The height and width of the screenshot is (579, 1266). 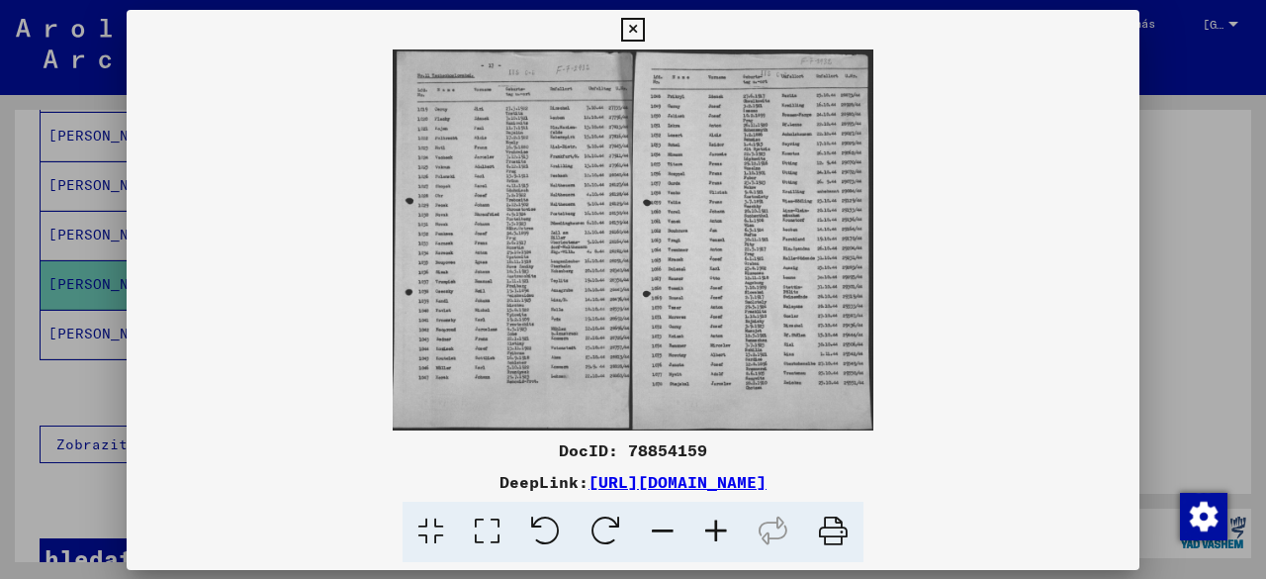 I want to click on img: 001.jpg, so click(x=633, y=239).